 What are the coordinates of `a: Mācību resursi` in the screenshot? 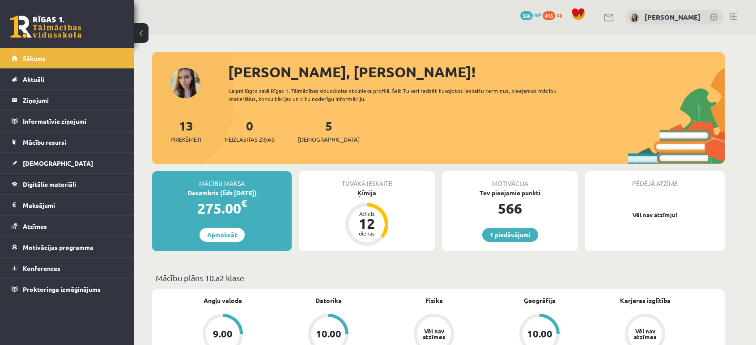 It's located at (67, 142).